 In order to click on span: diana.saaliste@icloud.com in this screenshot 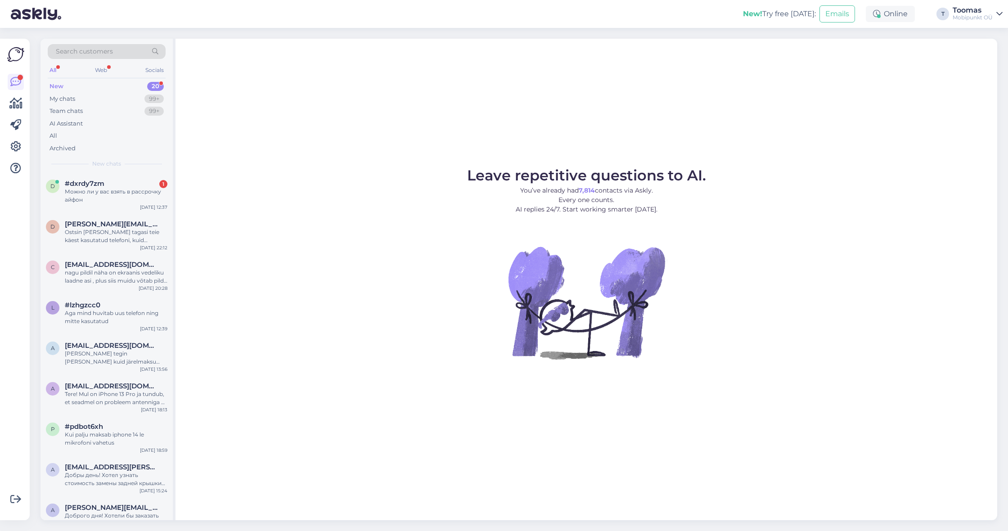, I will do `click(112, 224)`.